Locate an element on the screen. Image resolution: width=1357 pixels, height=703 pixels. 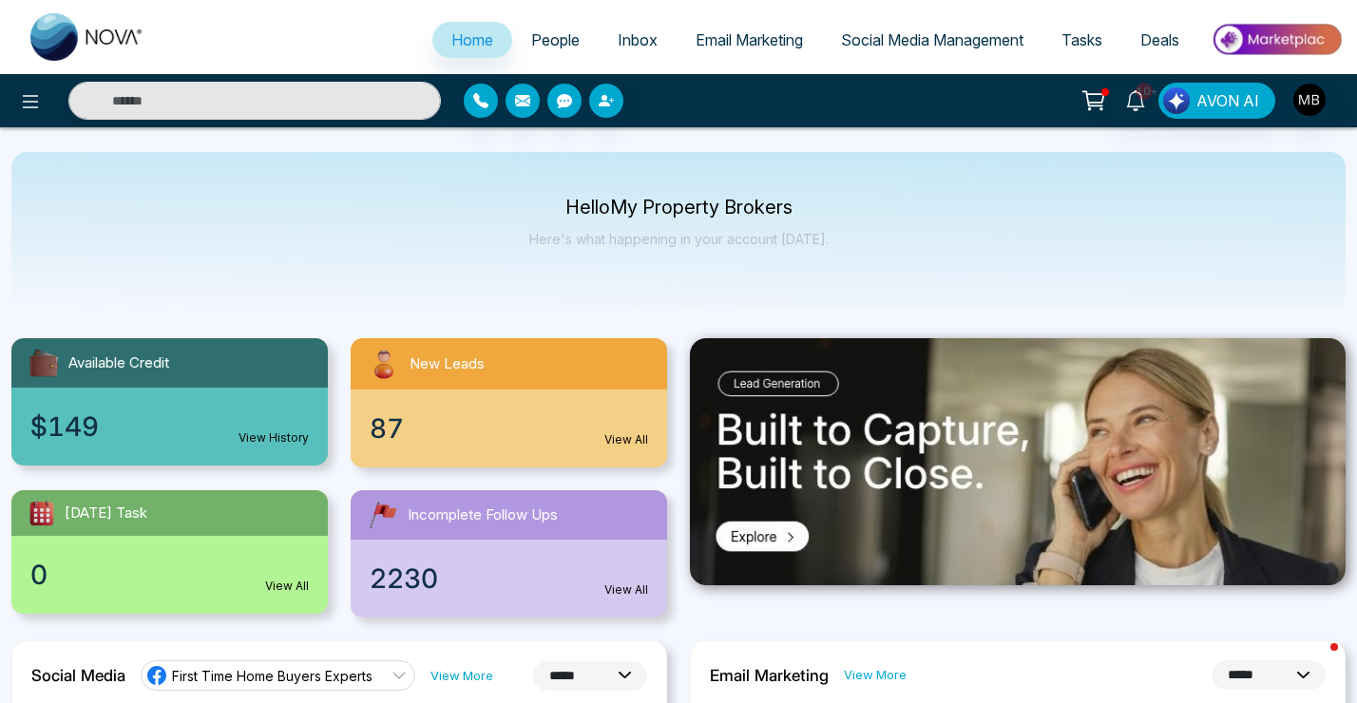
img: followUps.svg is located at coordinates (383, 515).